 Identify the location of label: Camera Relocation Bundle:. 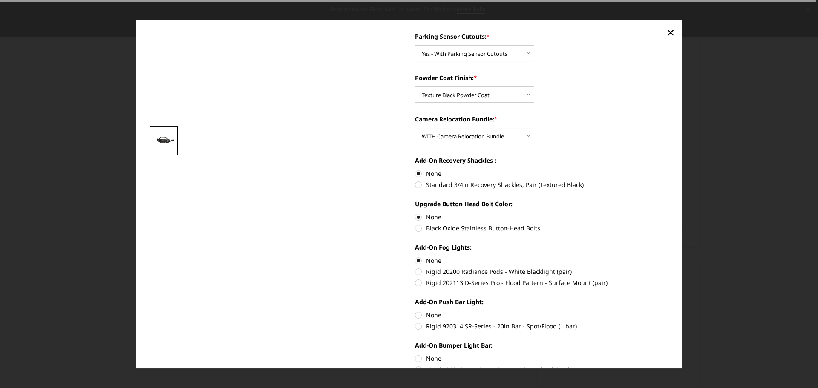
(541, 119).